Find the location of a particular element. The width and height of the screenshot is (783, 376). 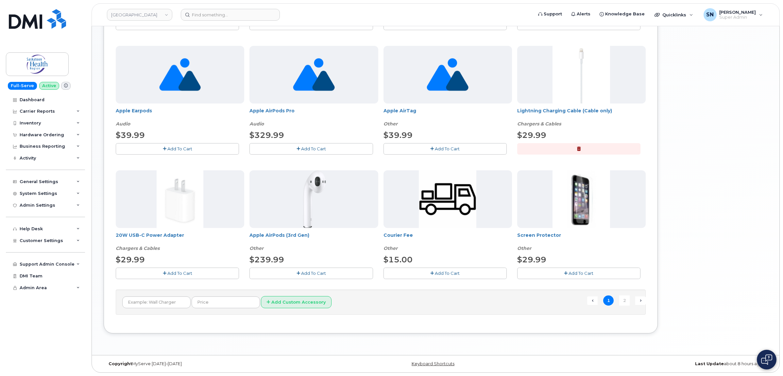

a: Keyboard Shortcuts is located at coordinates (433, 363).